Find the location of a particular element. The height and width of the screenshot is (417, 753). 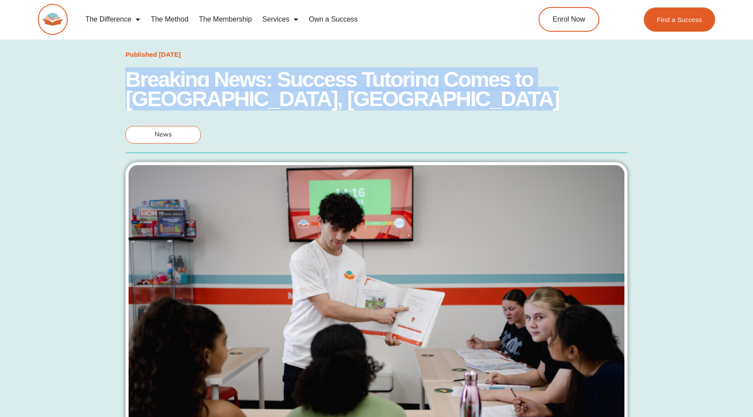

a: The Method is located at coordinates (169, 19).